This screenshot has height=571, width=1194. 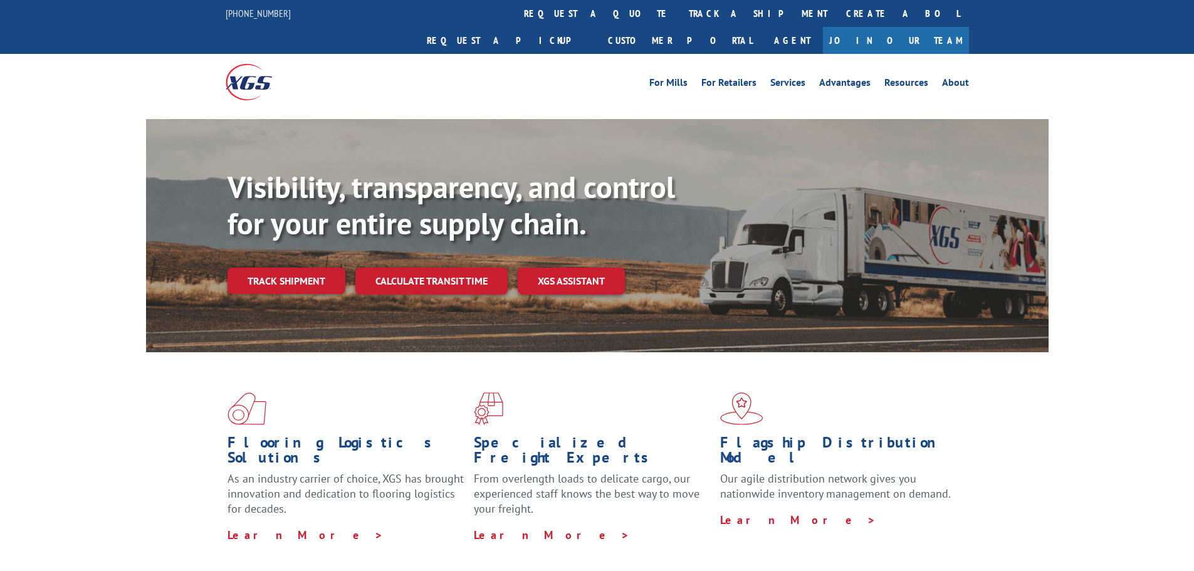 I want to click on a: Customer Portal, so click(x=680, y=40).